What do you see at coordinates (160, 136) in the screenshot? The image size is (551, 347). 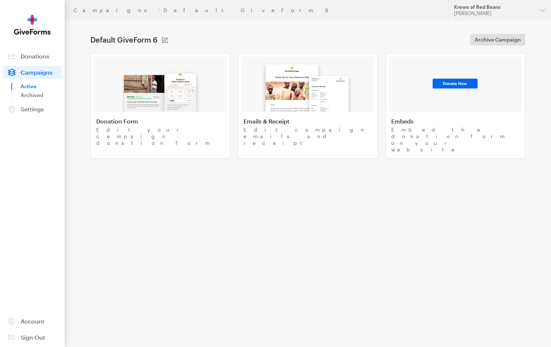 I see `p: Edit your campaign donation form` at bounding box center [160, 136].